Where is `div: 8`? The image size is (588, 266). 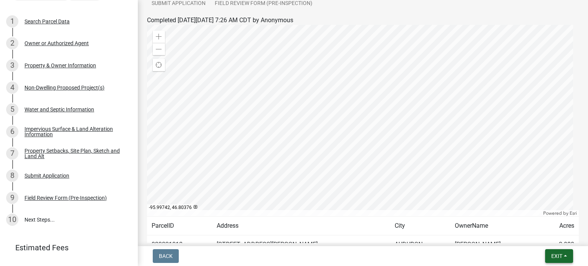 div: 8 is located at coordinates (12, 176).